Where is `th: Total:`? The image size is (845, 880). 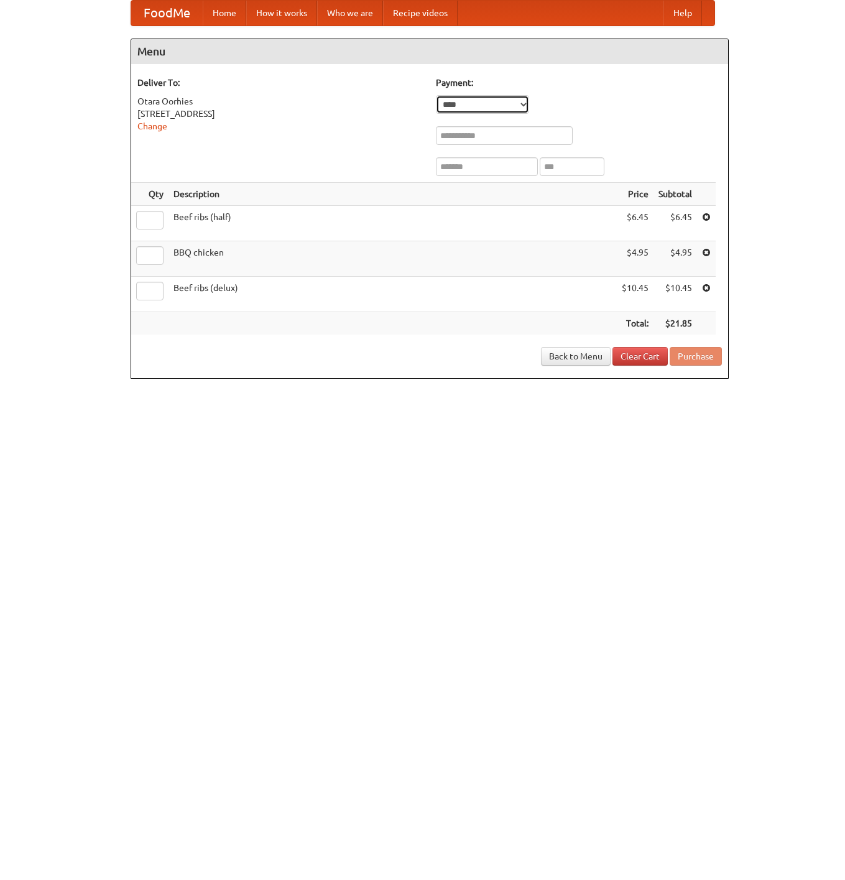 th: Total: is located at coordinates (635, 323).